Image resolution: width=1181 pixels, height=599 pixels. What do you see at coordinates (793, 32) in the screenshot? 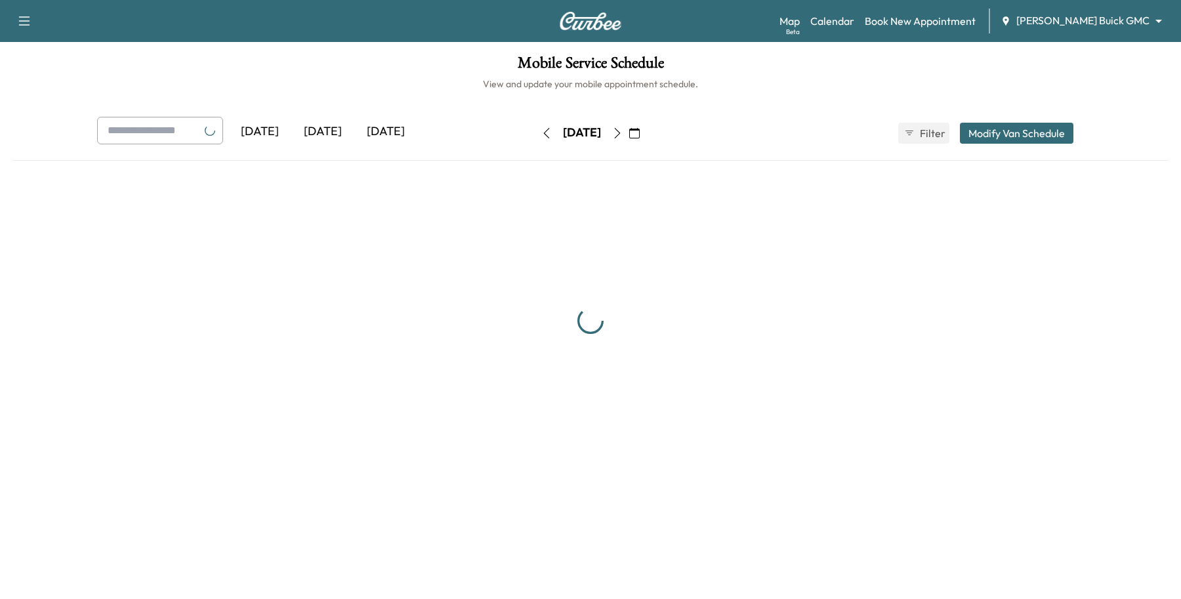
I see `div: Beta` at bounding box center [793, 32].